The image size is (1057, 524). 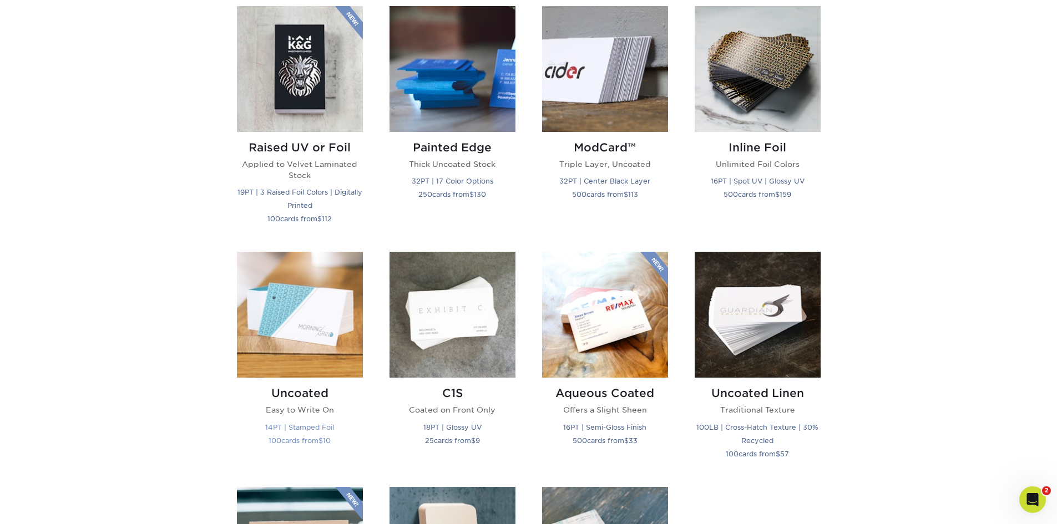 What do you see at coordinates (452, 164) in the screenshot?
I see `p: Thick Uncoated Stock` at bounding box center [452, 164].